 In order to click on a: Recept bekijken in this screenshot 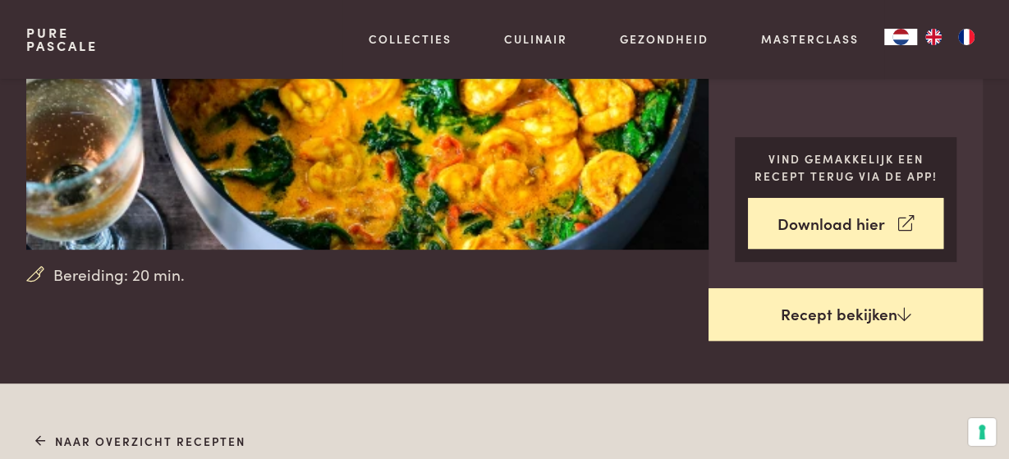, I will do `click(846, 314)`.